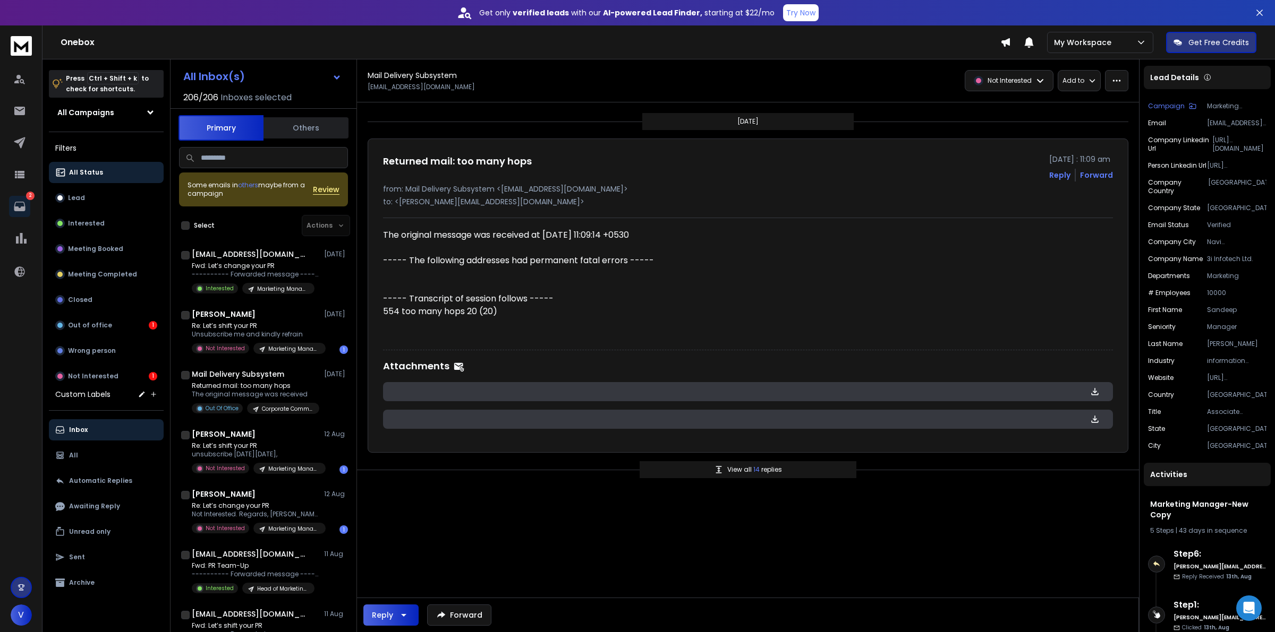 This screenshot has height=632, width=1275. Describe the element at coordinates (1236, 412) in the screenshot. I see `p: Associate Manager - Marketing & Corporate Communications` at that location.